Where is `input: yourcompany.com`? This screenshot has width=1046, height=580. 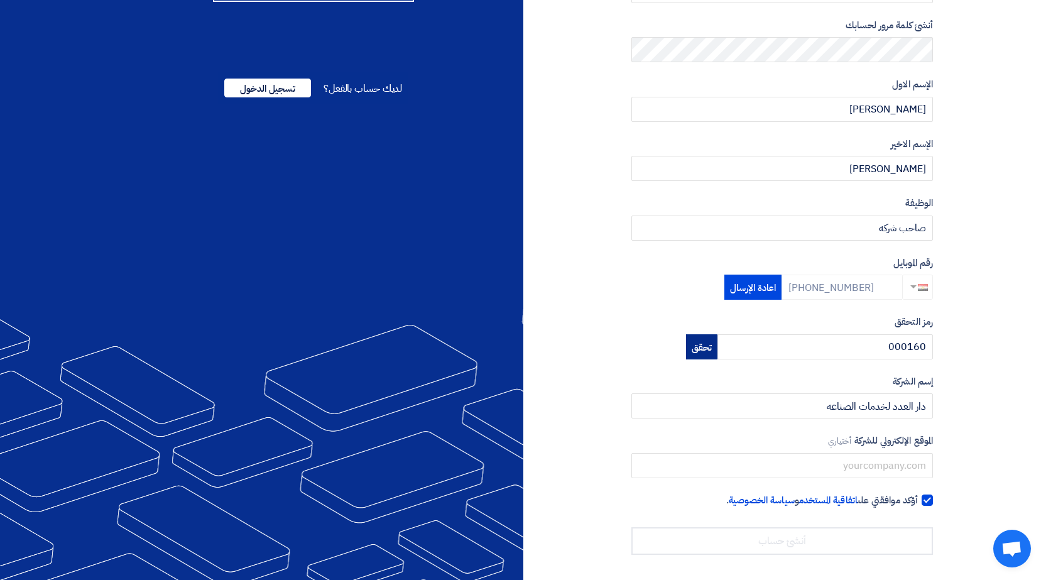
input: yourcompany.com is located at coordinates (782, 466).